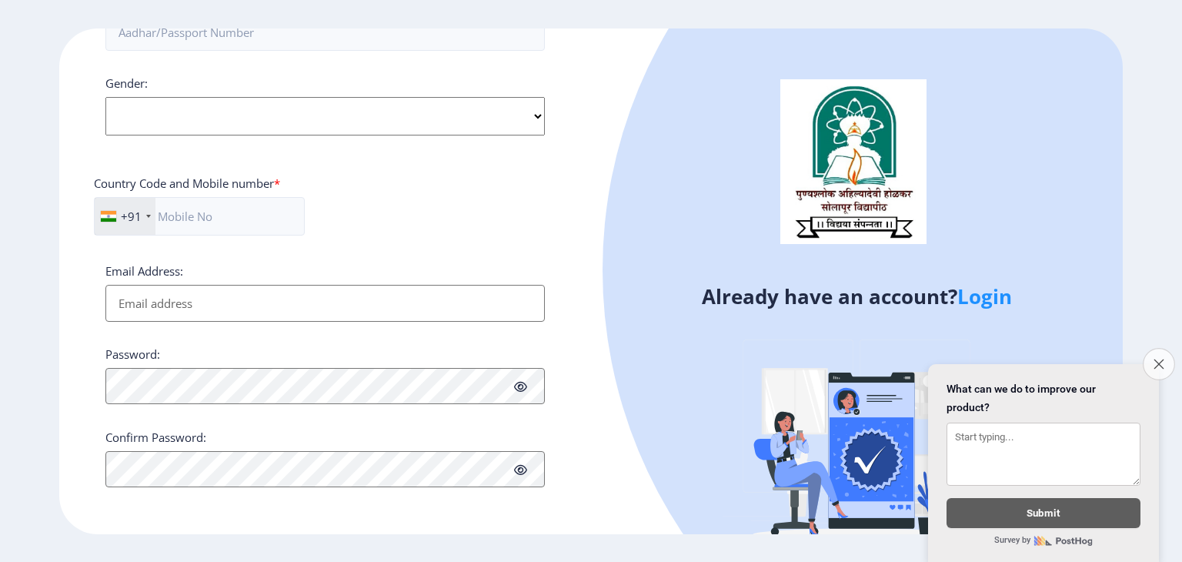 This screenshot has height=562, width=1182. I want to click on div: India (भारत): +91, so click(125, 216).